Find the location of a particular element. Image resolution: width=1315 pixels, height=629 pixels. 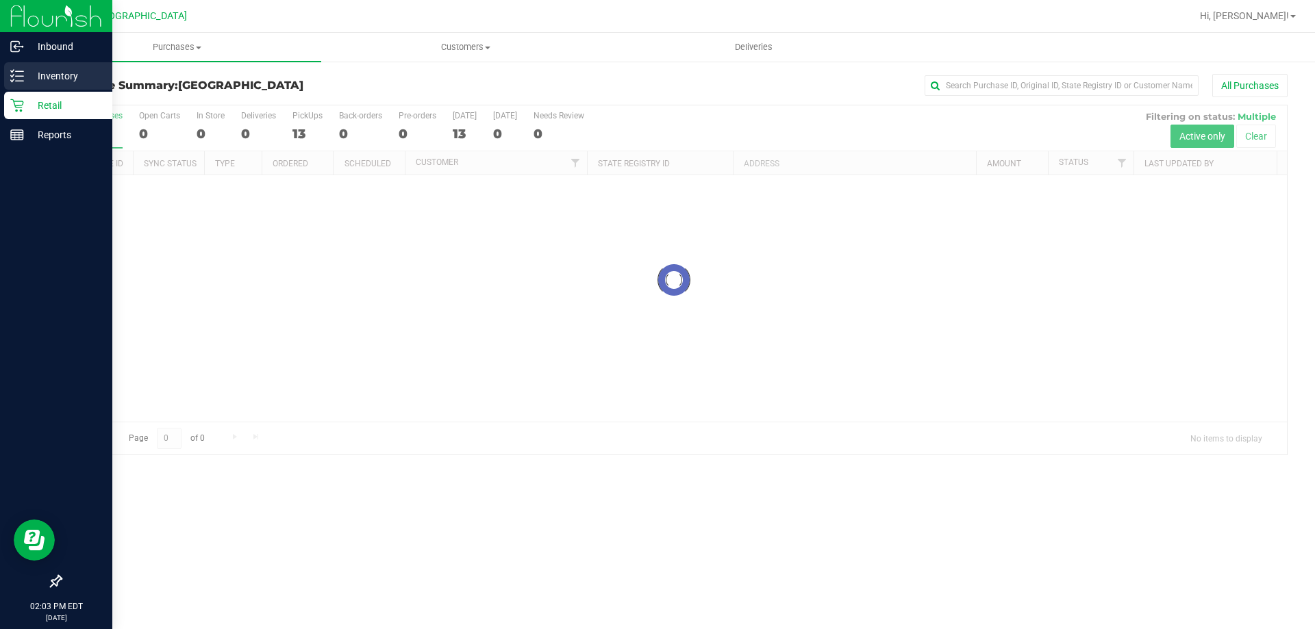

inline-svg: Retail is located at coordinates (17, 105).